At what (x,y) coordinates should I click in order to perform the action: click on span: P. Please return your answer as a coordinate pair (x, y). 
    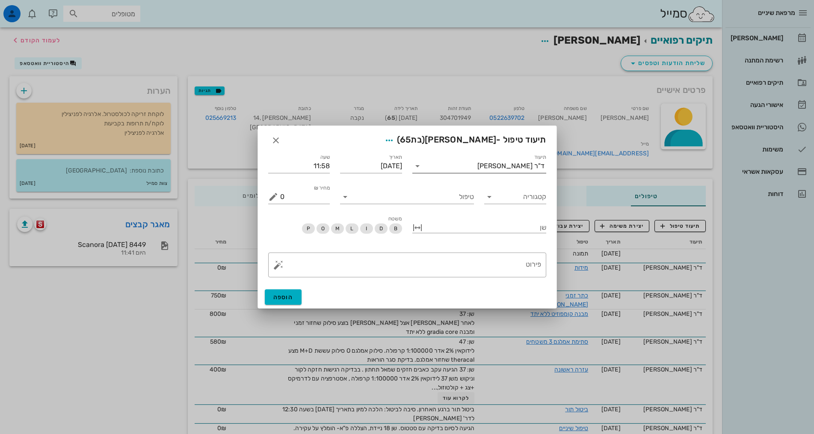
    Looking at the image, I should click on (308, 228).